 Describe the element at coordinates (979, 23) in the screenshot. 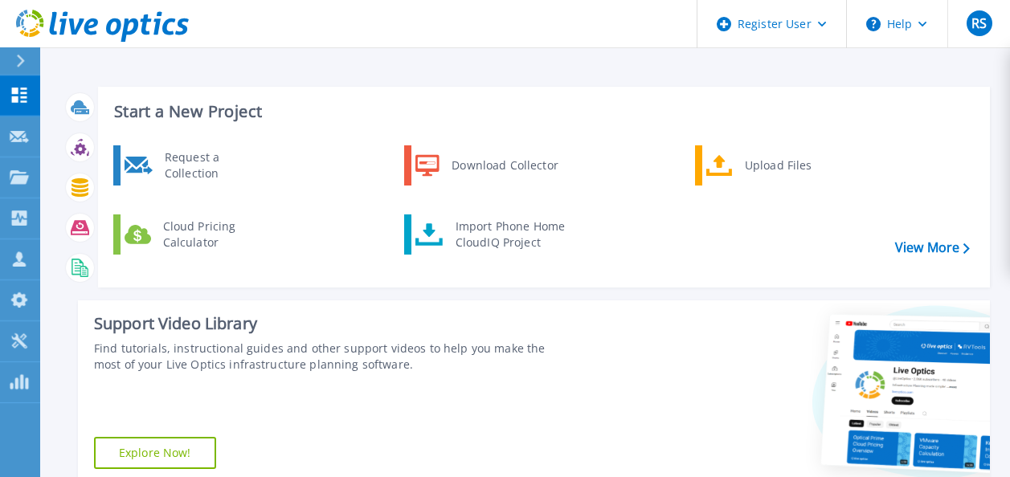

I see `span: RS` at that location.